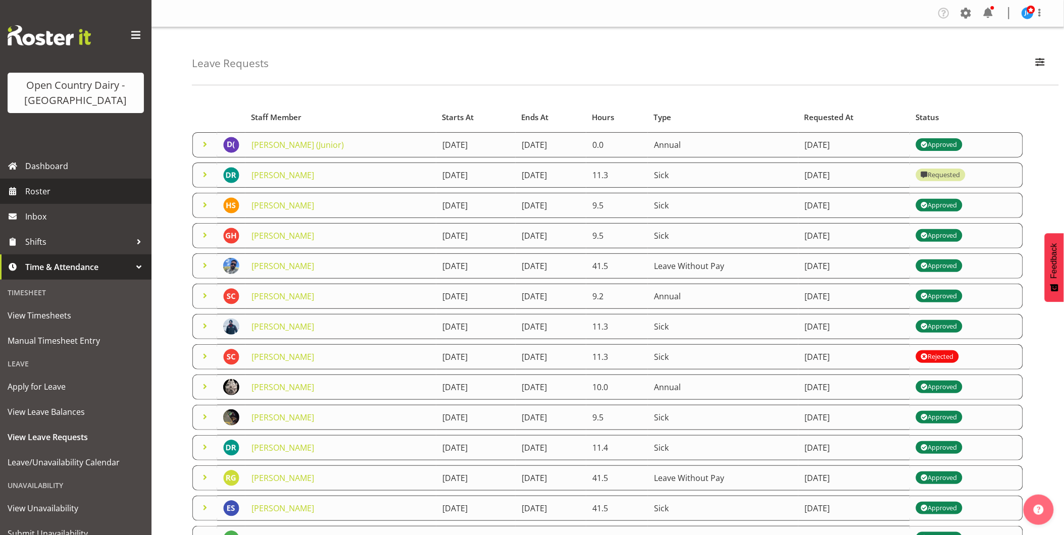 Image resolution: width=1064 pixels, height=535 pixels. Describe the element at coordinates (76, 463) in the screenshot. I see `span: Leave/Unavailability Calendar` at that location.